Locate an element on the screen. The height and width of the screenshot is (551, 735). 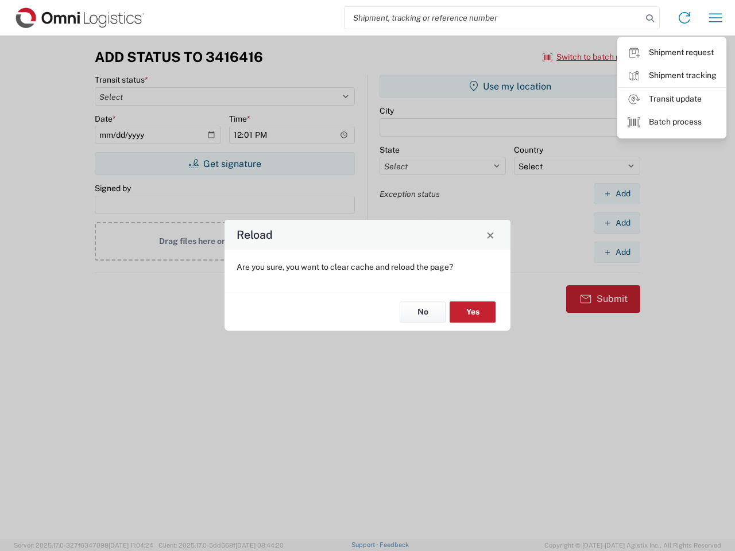
button: Yes is located at coordinates (473, 312).